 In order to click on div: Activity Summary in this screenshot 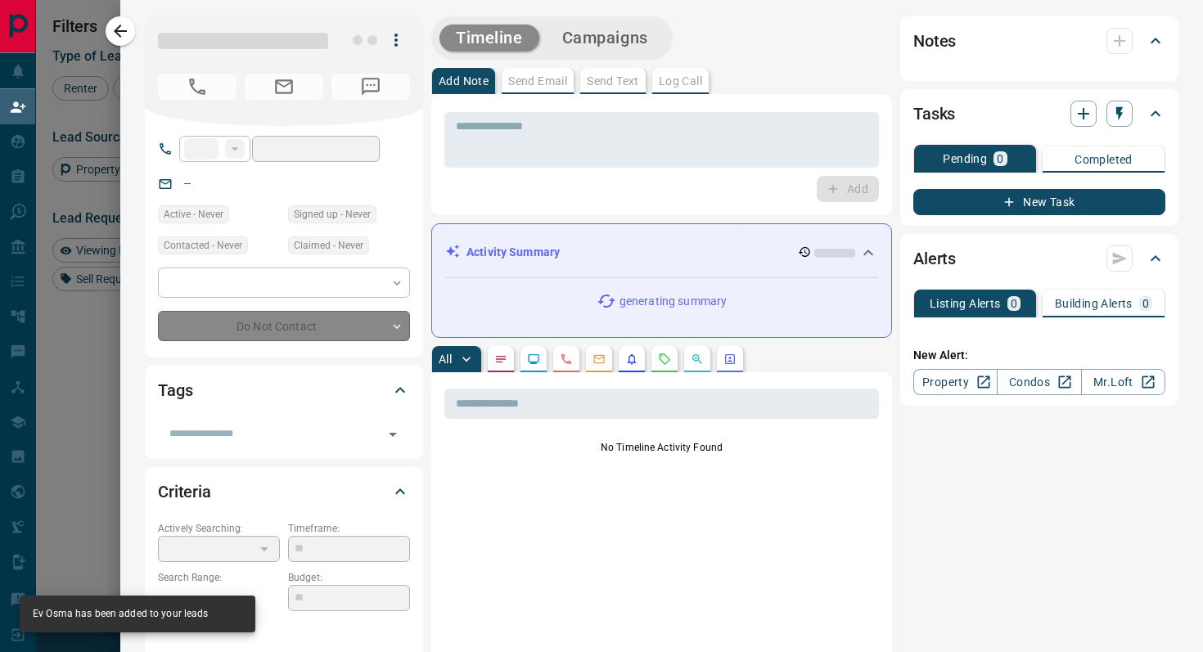, I will do `click(661, 252)`.